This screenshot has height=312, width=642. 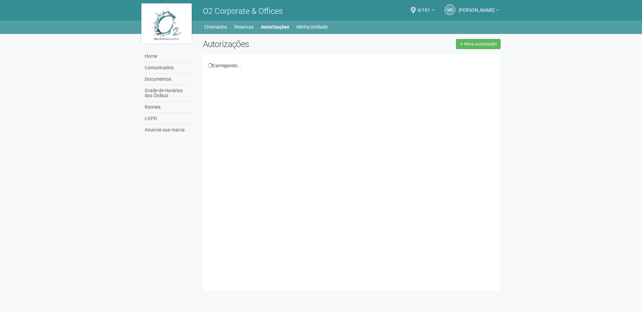 I want to click on a: Home, so click(x=168, y=56).